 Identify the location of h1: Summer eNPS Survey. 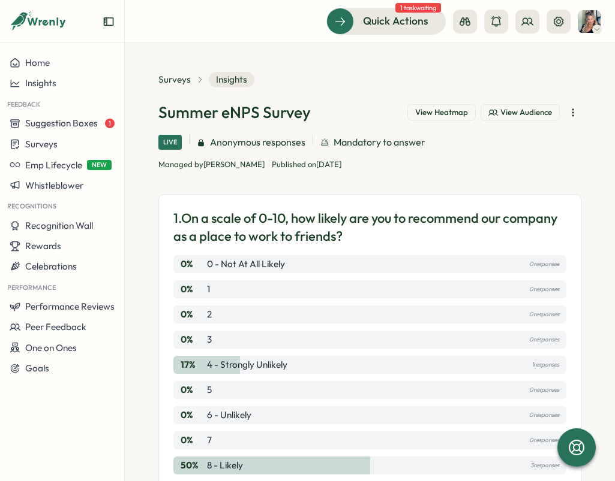
(234, 112).